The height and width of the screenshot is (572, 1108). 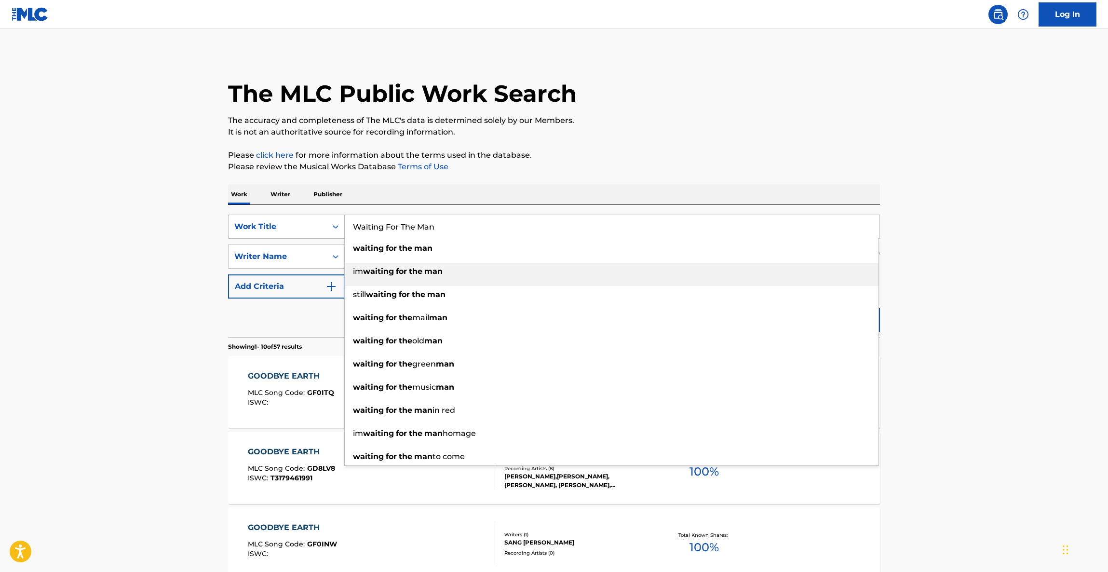 What do you see at coordinates (459, 433) in the screenshot?
I see `span: homage` at bounding box center [459, 433].